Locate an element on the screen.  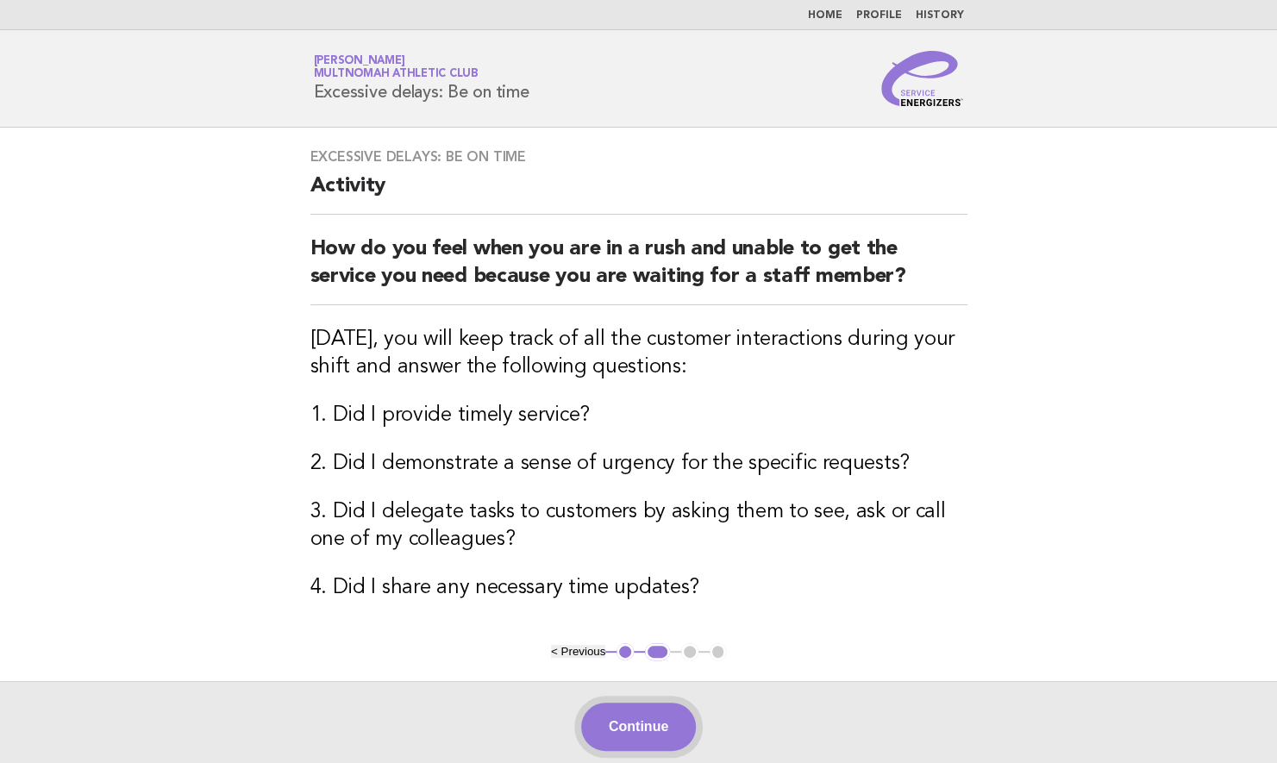
h3: Excessive delays: Be on time is located at coordinates (639, 157).